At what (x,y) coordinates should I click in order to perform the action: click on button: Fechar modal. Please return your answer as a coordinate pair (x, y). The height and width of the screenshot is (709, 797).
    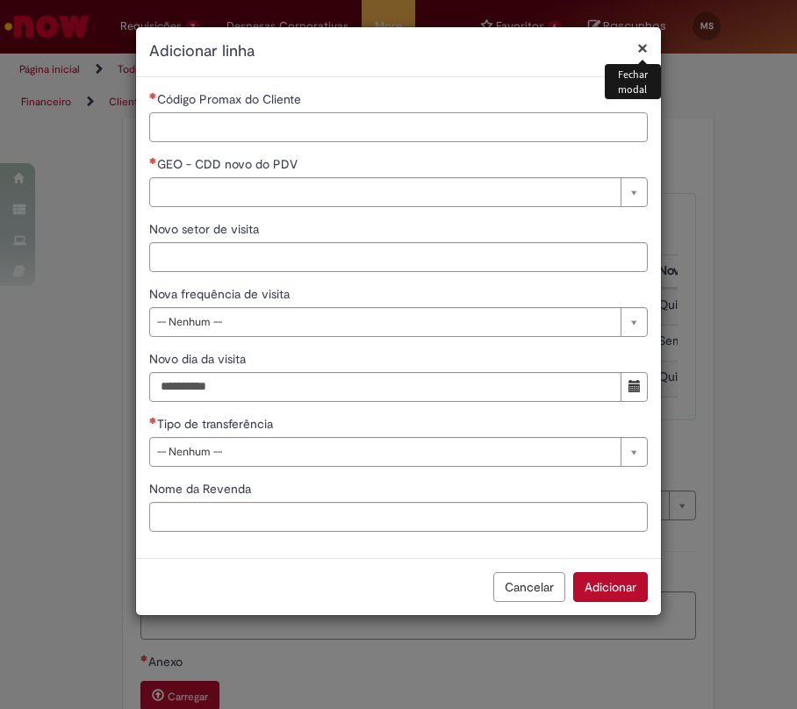
    Looking at the image, I should click on (643, 47).